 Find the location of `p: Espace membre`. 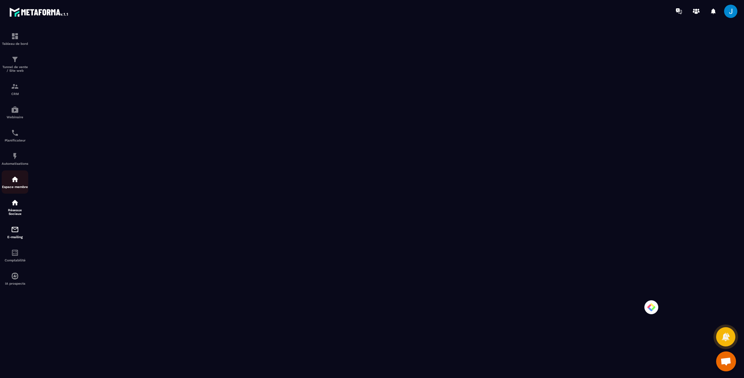

p: Espace membre is located at coordinates (15, 187).